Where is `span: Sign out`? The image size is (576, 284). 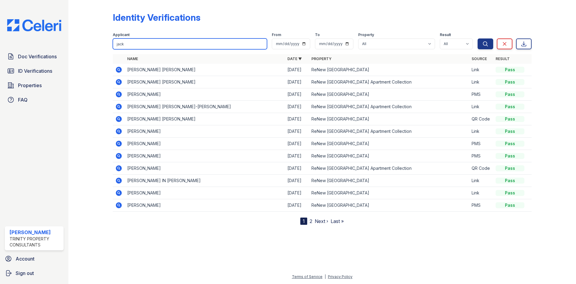 span: Sign out is located at coordinates (25, 273).